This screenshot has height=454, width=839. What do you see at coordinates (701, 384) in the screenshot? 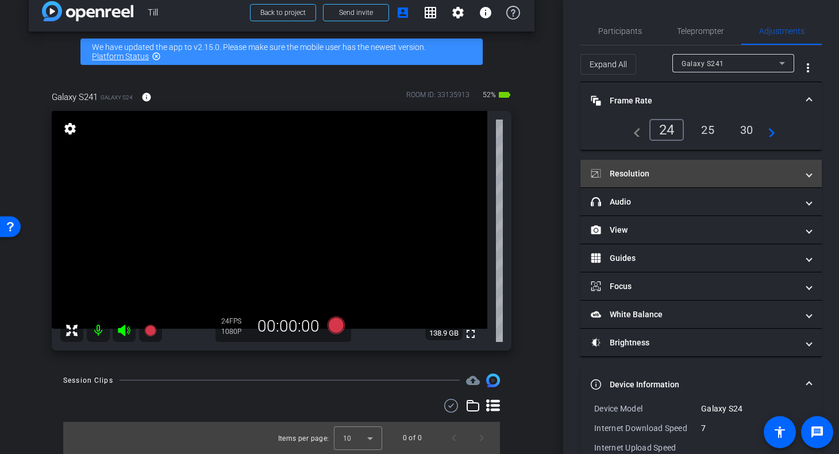
I see `mat-expansion-panel-header: Device Information` at bounding box center [701, 384].